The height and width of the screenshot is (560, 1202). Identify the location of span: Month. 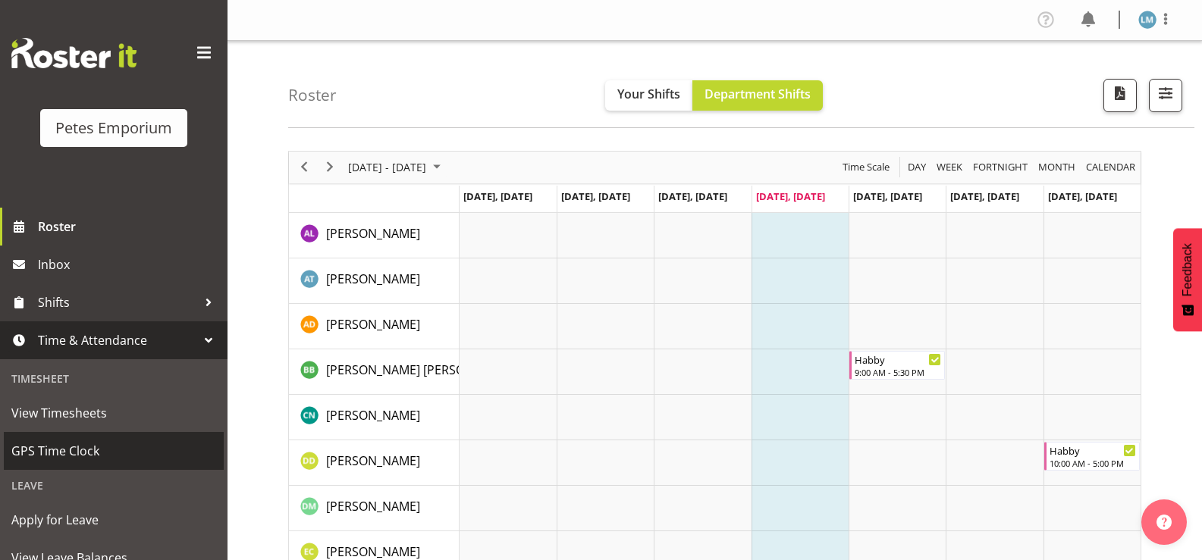
(1057, 167).